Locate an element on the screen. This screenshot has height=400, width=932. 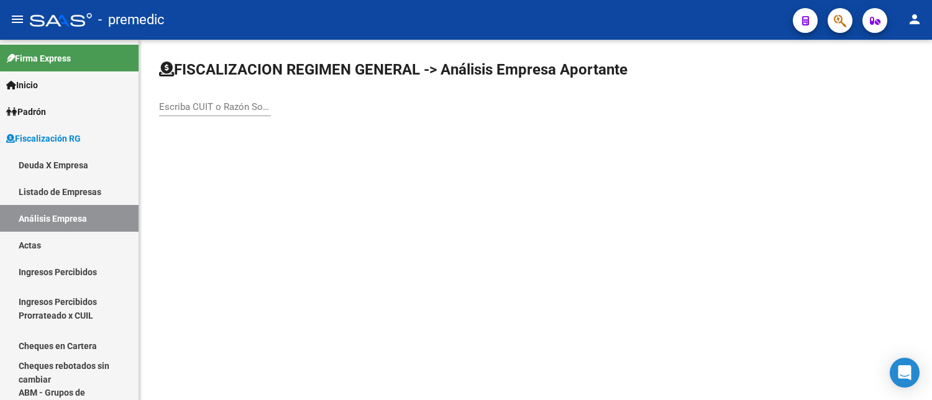
span: - premedic is located at coordinates (131, 20).